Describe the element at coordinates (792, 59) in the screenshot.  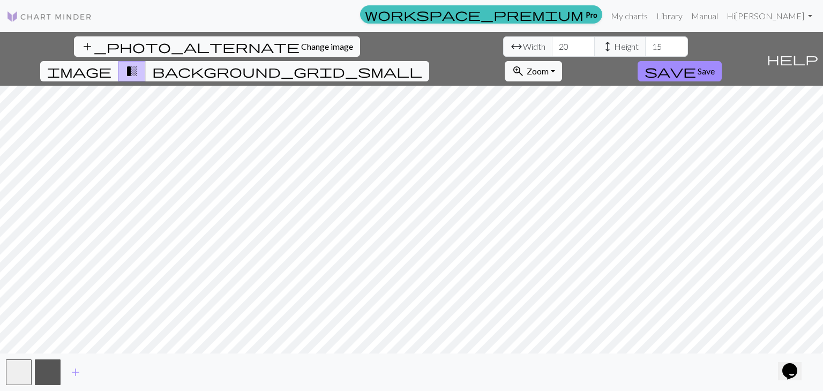
I see `button: Help` at that location.